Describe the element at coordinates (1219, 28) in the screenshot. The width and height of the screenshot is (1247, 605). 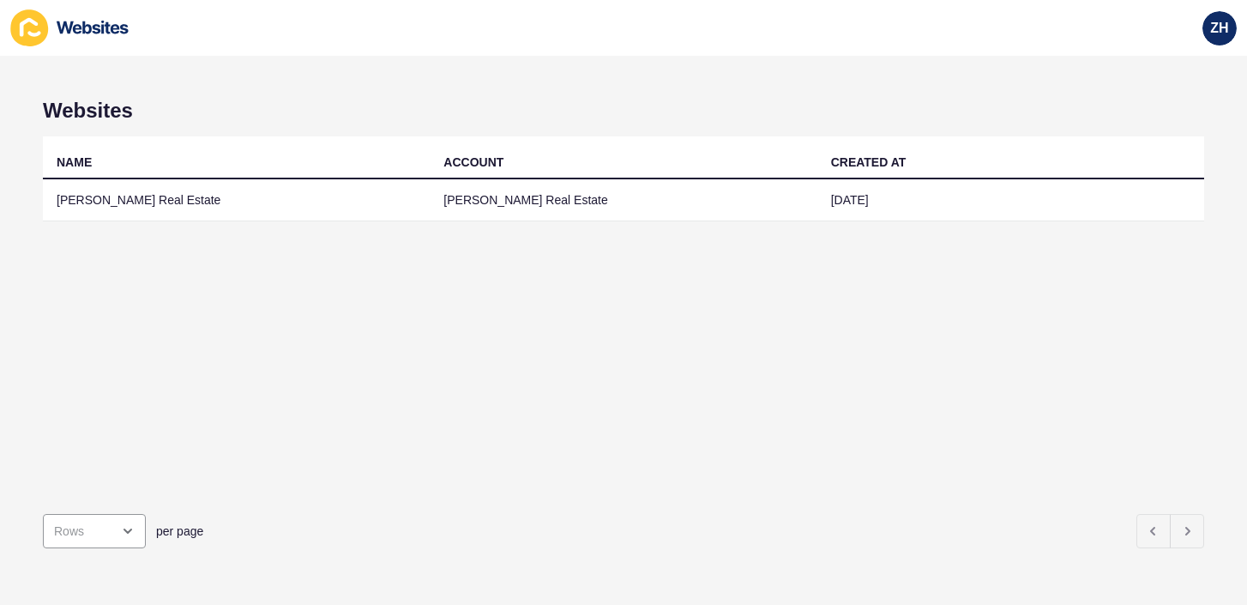
I see `span: ZH` at that location.